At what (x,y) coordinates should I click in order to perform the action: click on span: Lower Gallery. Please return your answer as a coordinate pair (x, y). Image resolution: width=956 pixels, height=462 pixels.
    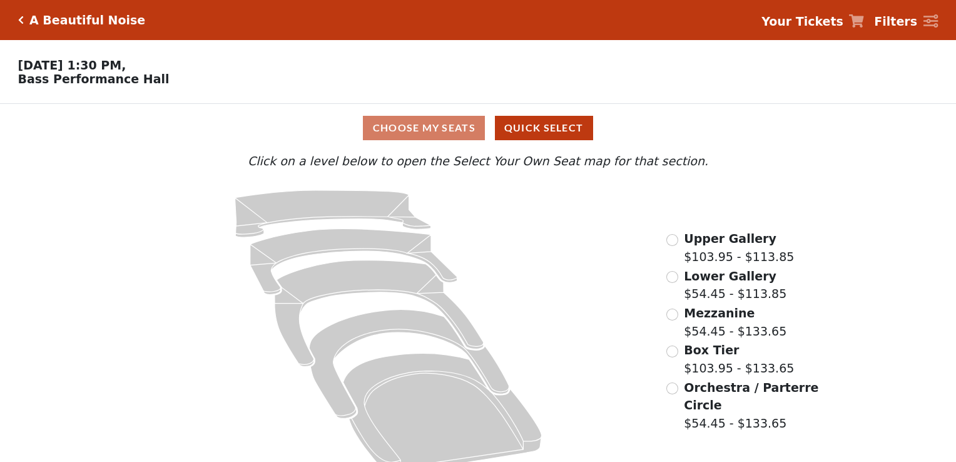
    Looking at the image, I should click on (730, 276).